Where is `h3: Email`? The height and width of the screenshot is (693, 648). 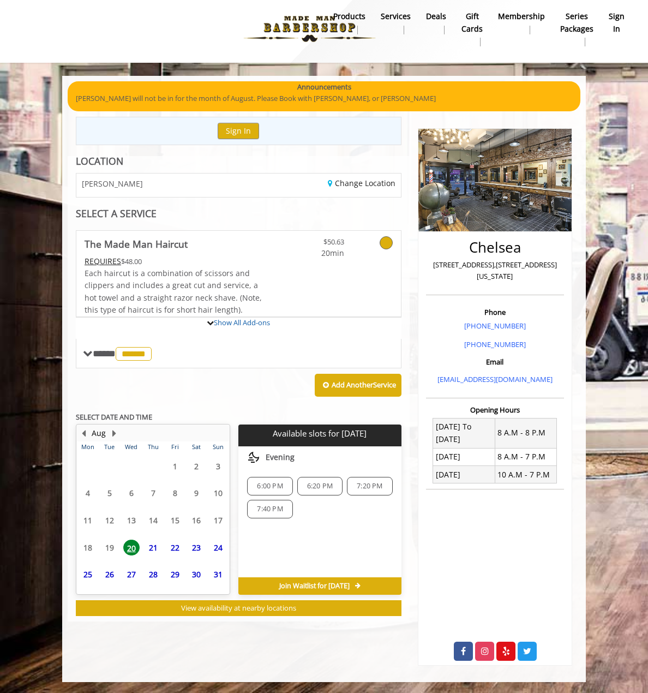
h3: Email is located at coordinates (495, 362).